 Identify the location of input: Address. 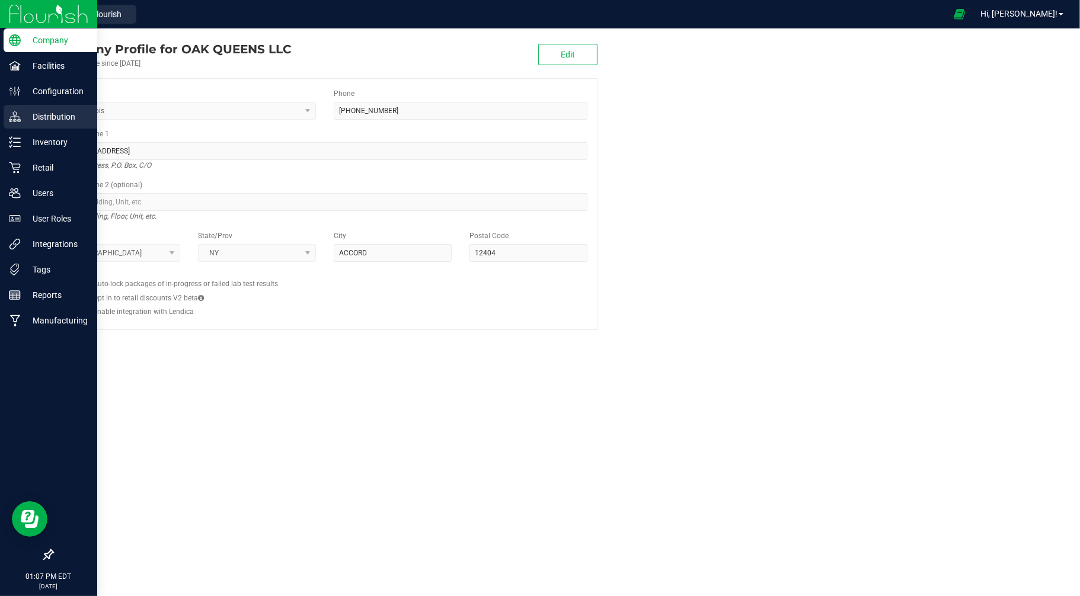
(325, 151).